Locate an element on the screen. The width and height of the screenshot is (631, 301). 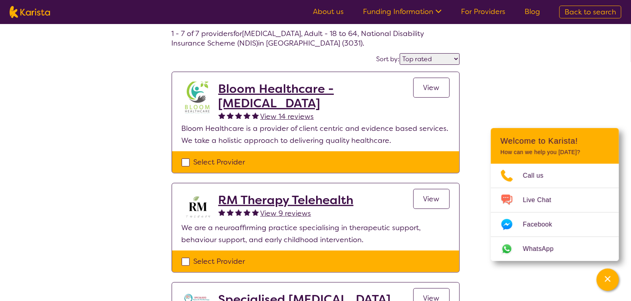
p: We are a neuroaffirming practice specialising in therapeutic support, behaviour support, and earl... is located at coordinates (316, 234).